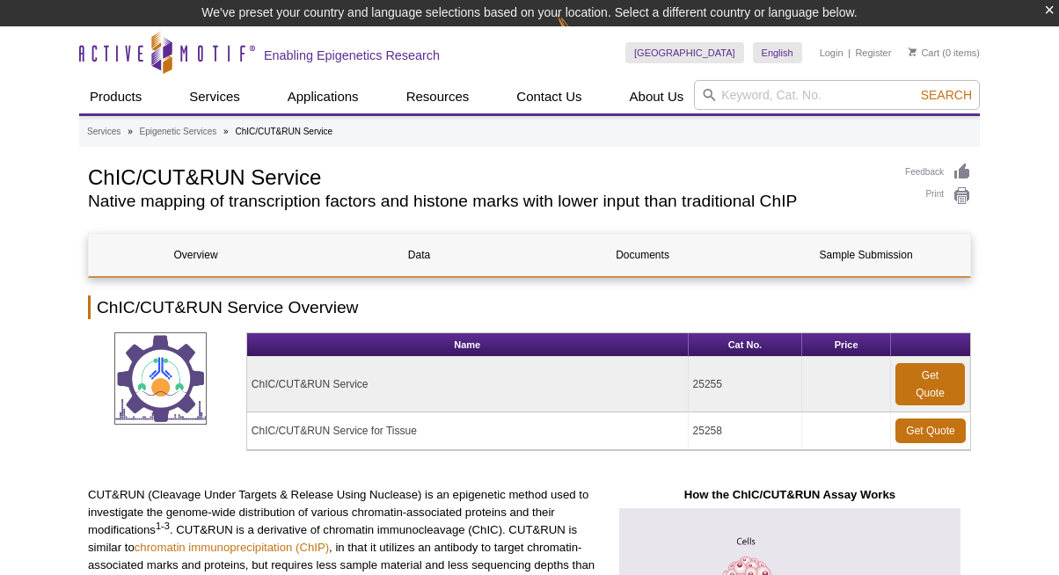 This screenshot has height=575, width=1059. I want to click on a: Feedback, so click(937, 172).